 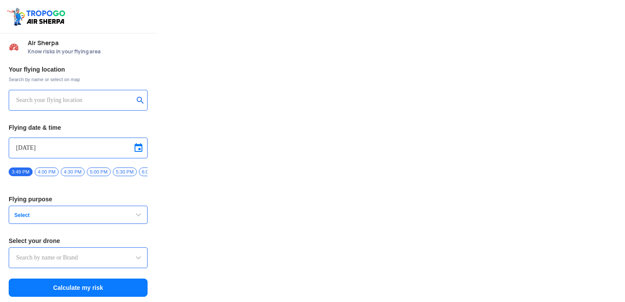 What do you see at coordinates (125, 172) in the screenshot?
I see `span: 5:30 PM` at bounding box center [125, 172].